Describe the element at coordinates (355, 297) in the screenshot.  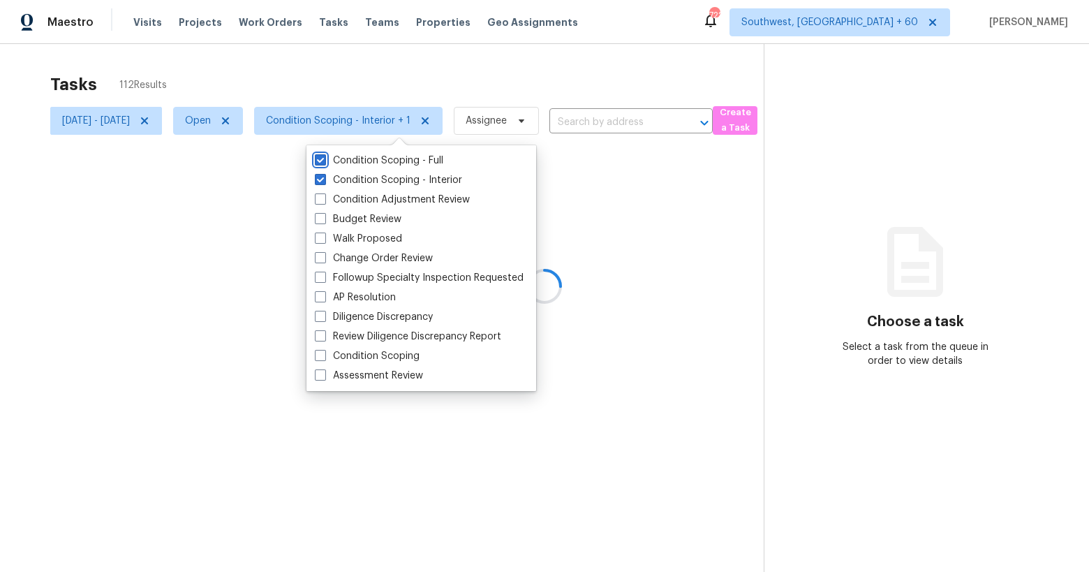
I see `label: AP Resolution` at that location.